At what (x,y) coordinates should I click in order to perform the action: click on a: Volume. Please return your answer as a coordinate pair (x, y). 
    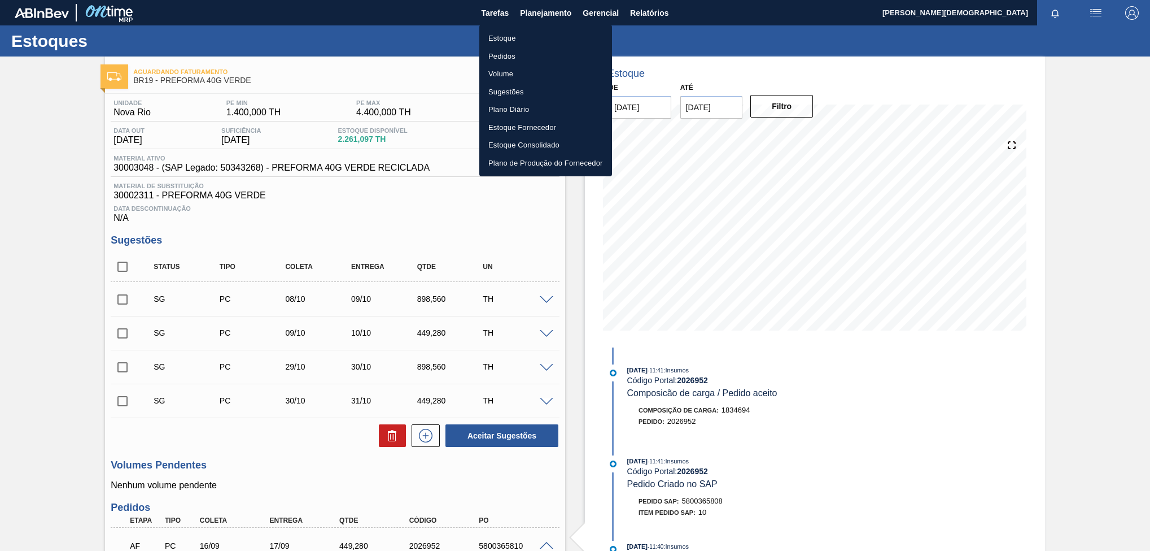
    Looking at the image, I should click on (546, 74).